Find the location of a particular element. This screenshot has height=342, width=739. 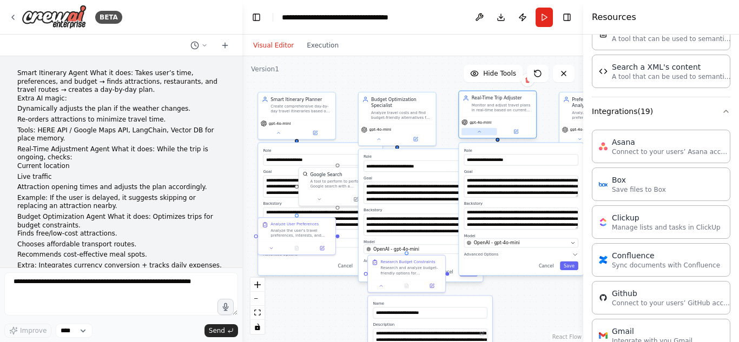

span: Send is located at coordinates (217, 331).